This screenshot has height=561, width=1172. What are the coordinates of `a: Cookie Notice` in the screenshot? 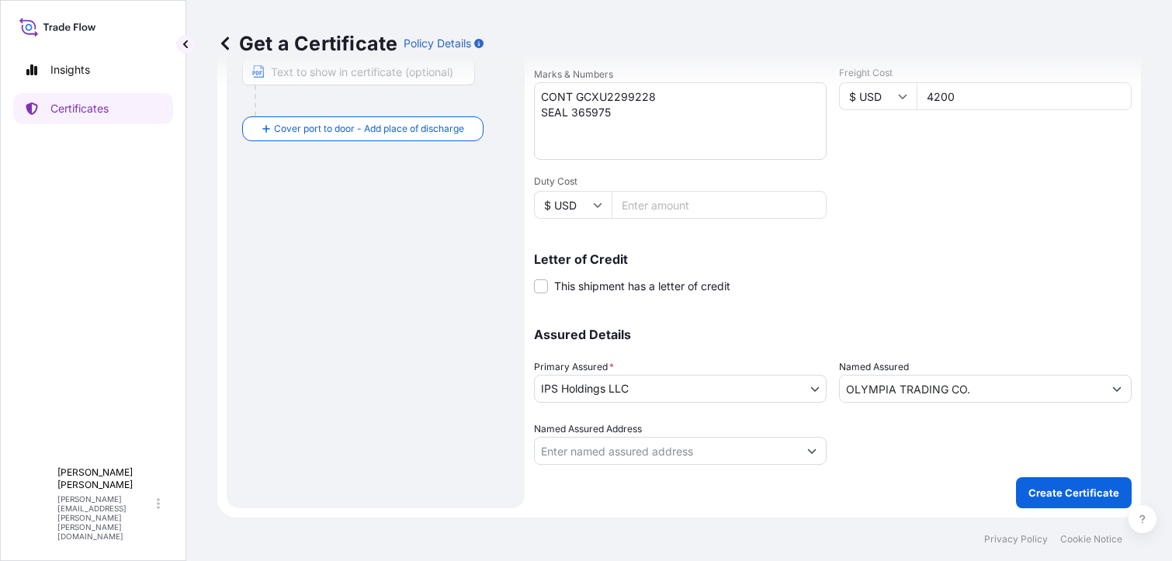 It's located at (1092, 540).